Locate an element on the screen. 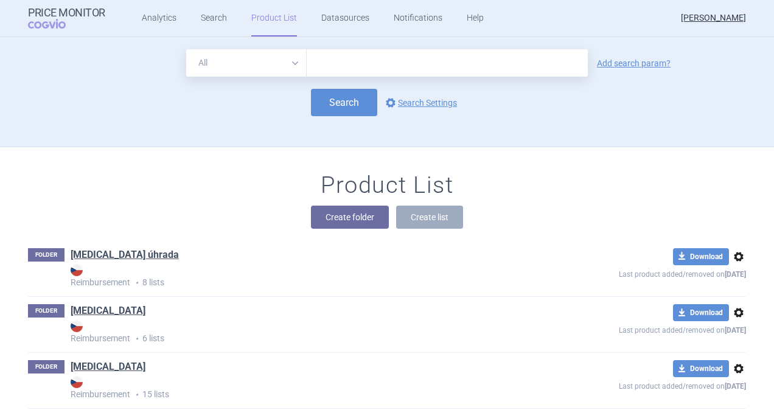  h1: BENLYSTA is located at coordinates (108, 368).